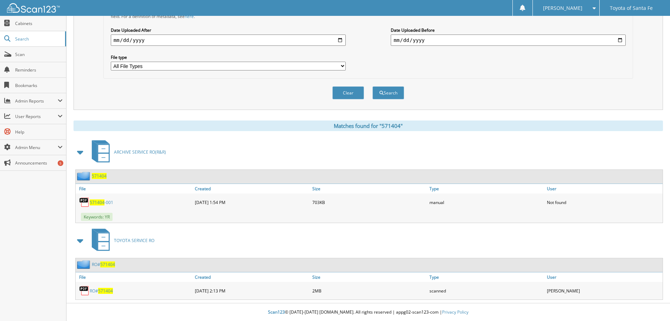 This screenshot has height=321, width=670. What do you see at coordinates (97, 216) in the screenshot?
I see `span: Keywords: YR` at bounding box center [97, 216].